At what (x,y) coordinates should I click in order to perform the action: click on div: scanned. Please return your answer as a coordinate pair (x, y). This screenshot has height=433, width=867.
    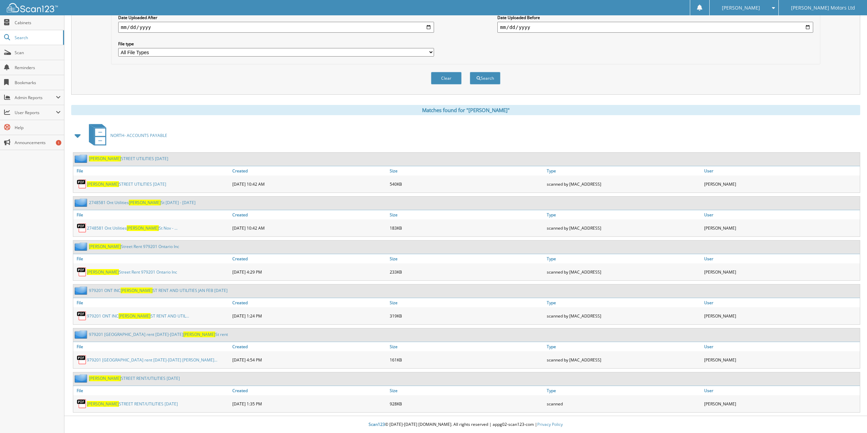
    Looking at the image, I should click on (624, 404).